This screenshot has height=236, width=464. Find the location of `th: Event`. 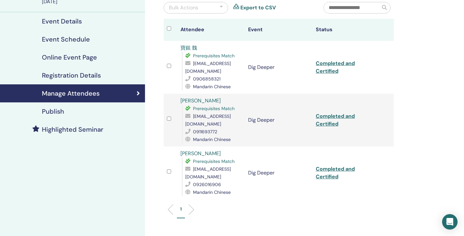

th: Event is located at coordinates (279, 30).